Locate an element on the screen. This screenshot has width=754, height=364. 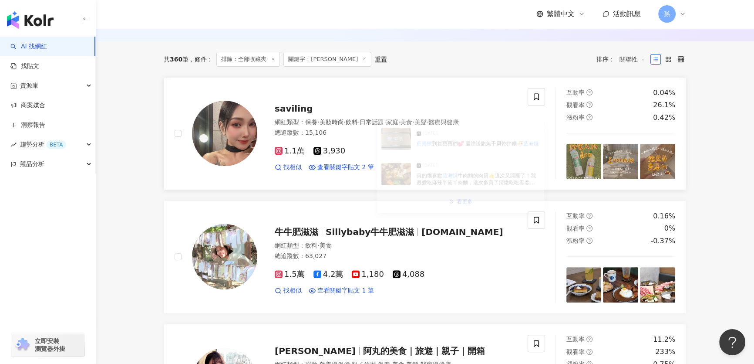
span: 美妝時尚 is located at coordinates (331, 122).